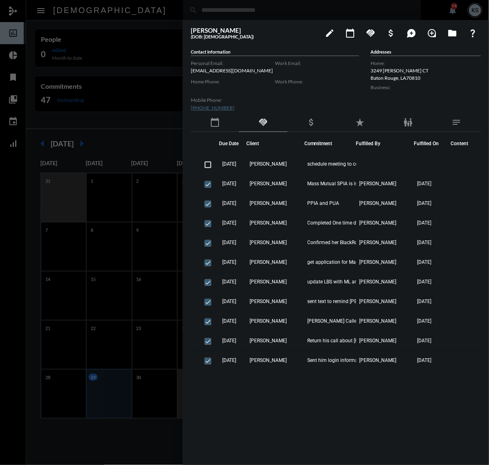 This screenshot has width=489, height=465. Describe the element at coordinates (233, 100) in the screenshot. I see `label: Mobile Phone:` at that location.